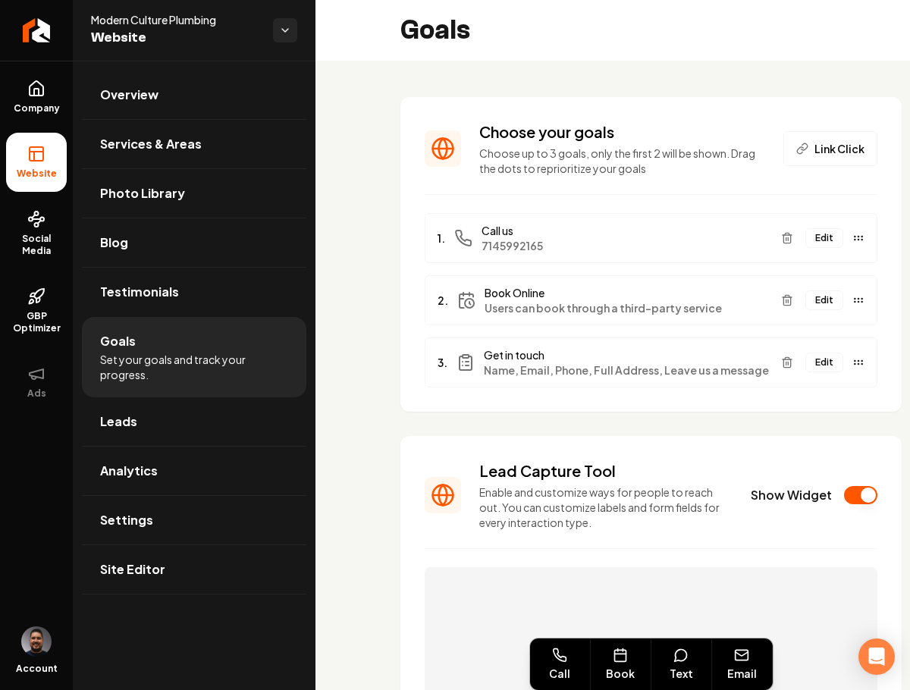 This screenshot has height=690, width=910. Describe the element at coordinates (176, 20) in the screenshot. I see `span: Modern Culture Plumbing` at that location.